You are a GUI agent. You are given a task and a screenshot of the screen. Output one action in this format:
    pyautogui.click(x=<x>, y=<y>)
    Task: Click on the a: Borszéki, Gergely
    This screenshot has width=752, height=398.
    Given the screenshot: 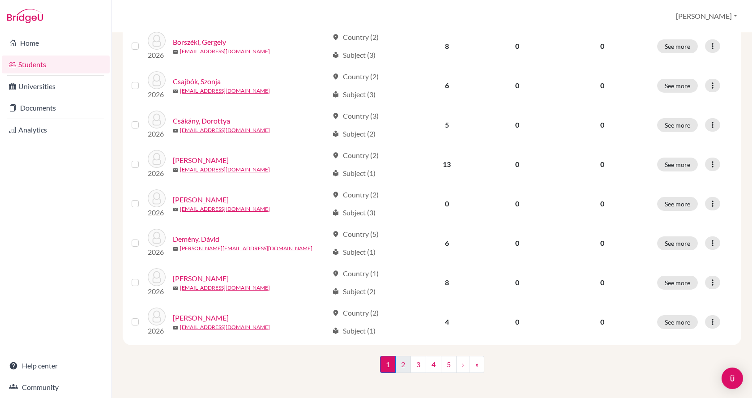 What is the action you would take?
    pyautogui.click(x=199, y=42)
    